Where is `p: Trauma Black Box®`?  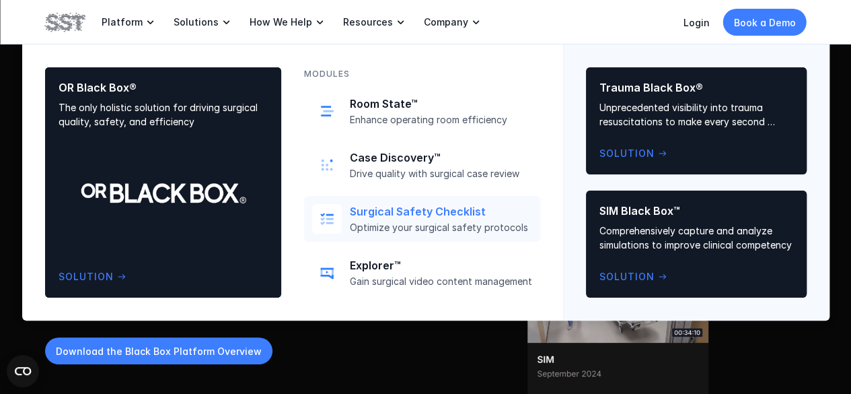 p: Trauma Black Box® is located at coordinates (696, 87).